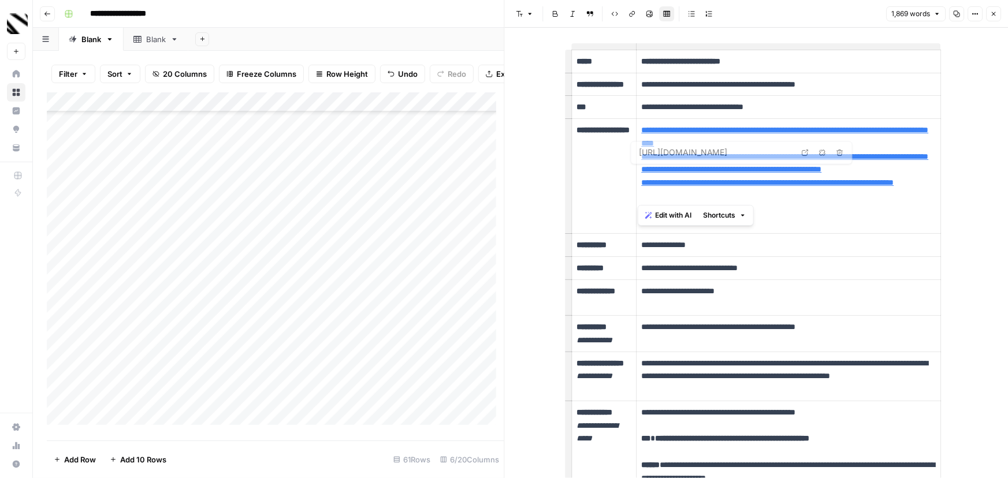 The width and height of the screenshot is (1008, 478). I want to click on button: Undo, so click(403, 74).